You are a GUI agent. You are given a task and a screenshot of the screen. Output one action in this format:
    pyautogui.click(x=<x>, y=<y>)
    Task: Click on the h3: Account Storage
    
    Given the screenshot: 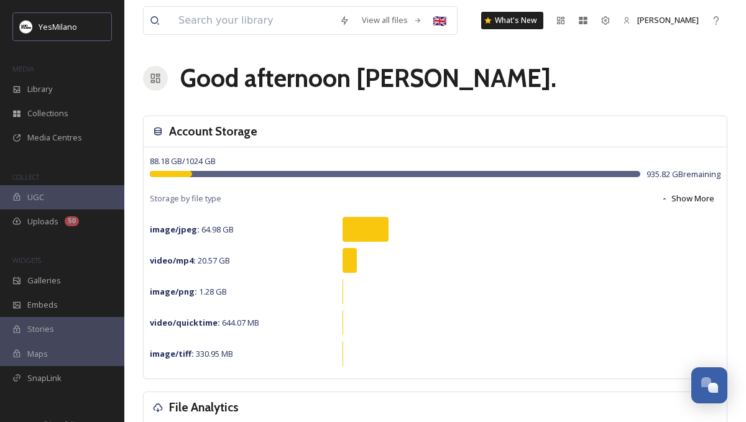 What is the action you would take?
    pyautogui.click(x=213, y=131)
    